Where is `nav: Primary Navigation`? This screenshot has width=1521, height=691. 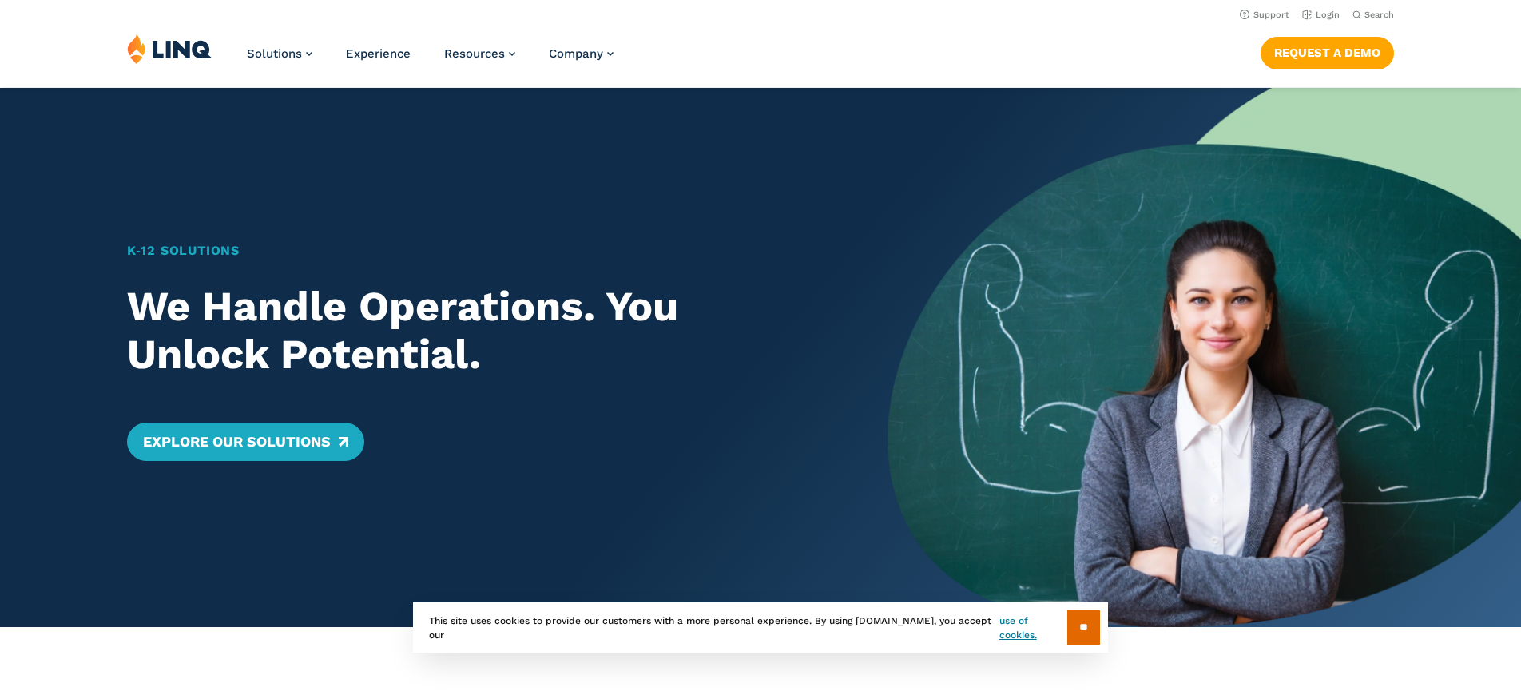 nav: Primary Navigation is located at coordinates (430, 60).